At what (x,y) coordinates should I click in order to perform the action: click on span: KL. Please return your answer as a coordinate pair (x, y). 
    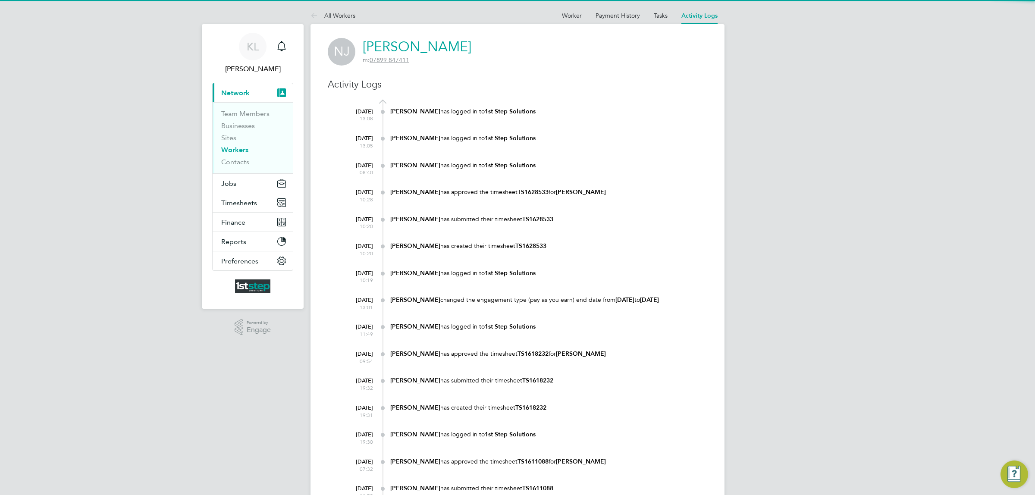
    Looking at the image, I should click on (253, 47).